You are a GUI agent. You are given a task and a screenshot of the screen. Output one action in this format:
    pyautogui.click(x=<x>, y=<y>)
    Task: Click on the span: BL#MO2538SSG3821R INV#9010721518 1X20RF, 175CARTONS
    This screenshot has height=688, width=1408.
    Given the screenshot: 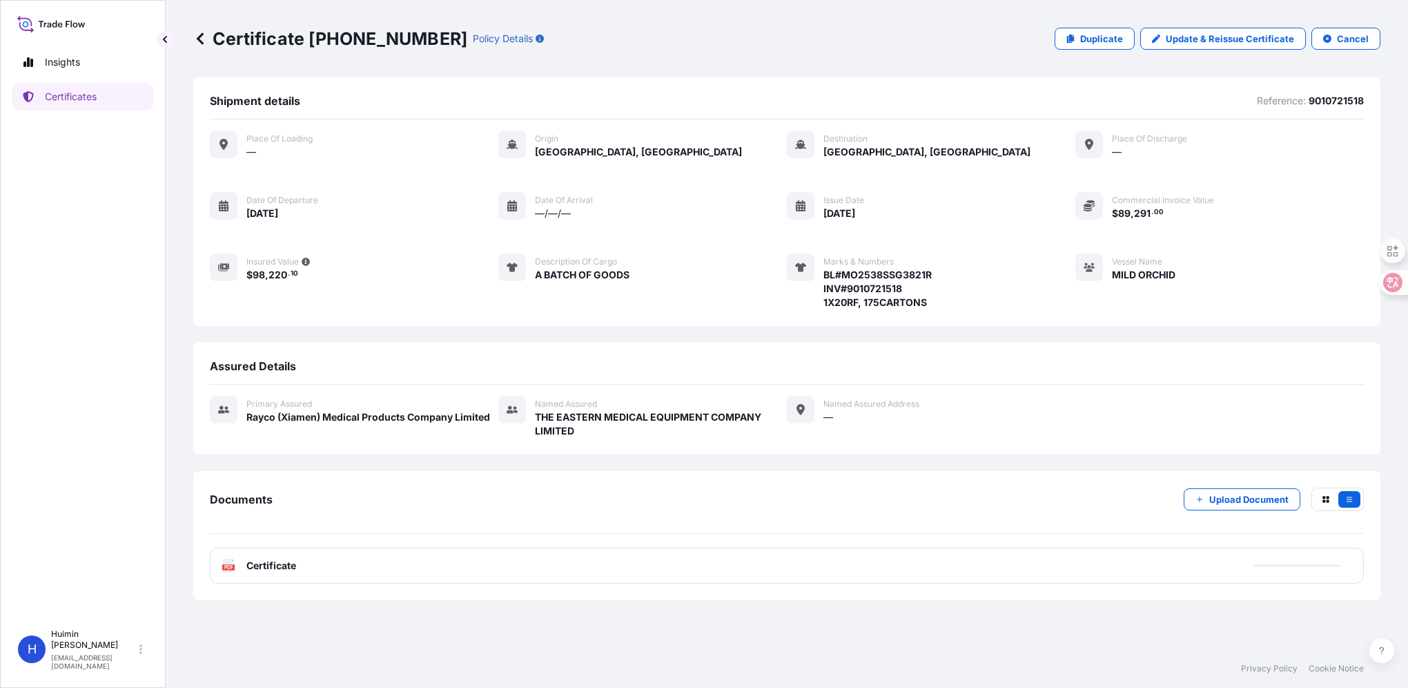 What is the action you would take?
    pyautogui.click(x=877, y=289)
    